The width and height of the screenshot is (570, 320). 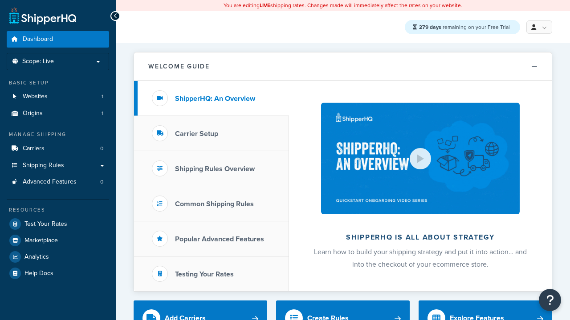 I want to click on li: Analytics, so click(x=58, y=257).